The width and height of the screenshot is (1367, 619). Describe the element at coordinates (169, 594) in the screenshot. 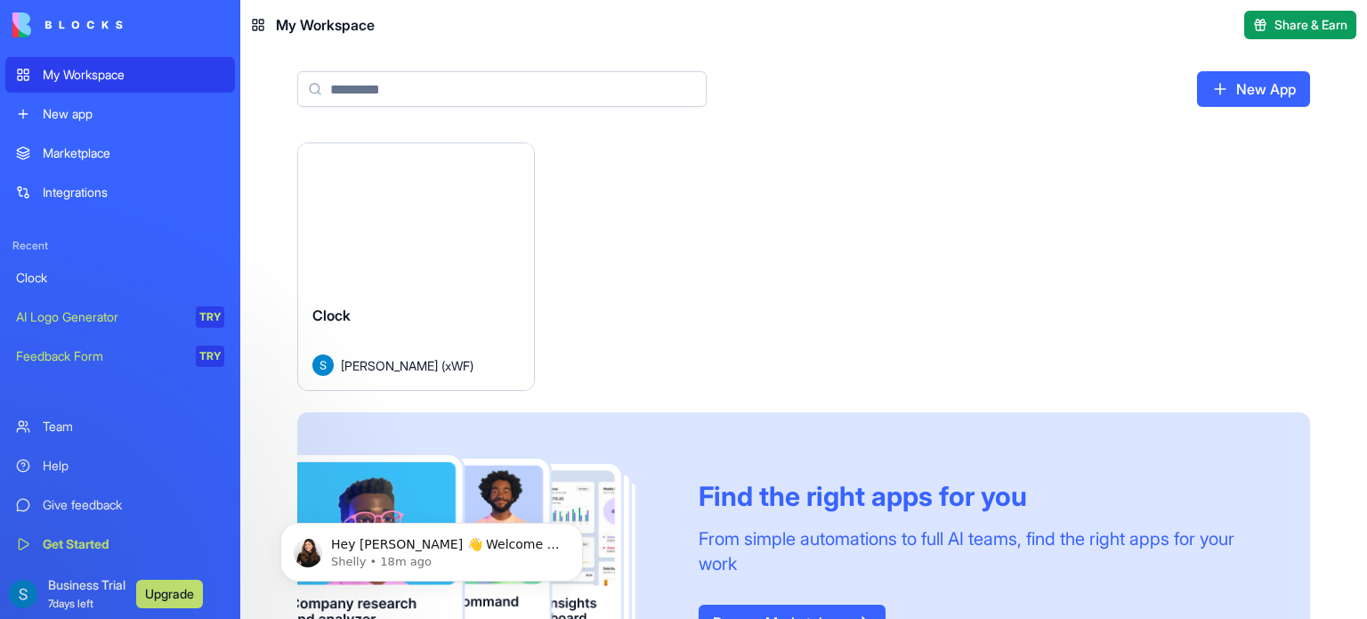

I see `a: Upgrade` at that location.